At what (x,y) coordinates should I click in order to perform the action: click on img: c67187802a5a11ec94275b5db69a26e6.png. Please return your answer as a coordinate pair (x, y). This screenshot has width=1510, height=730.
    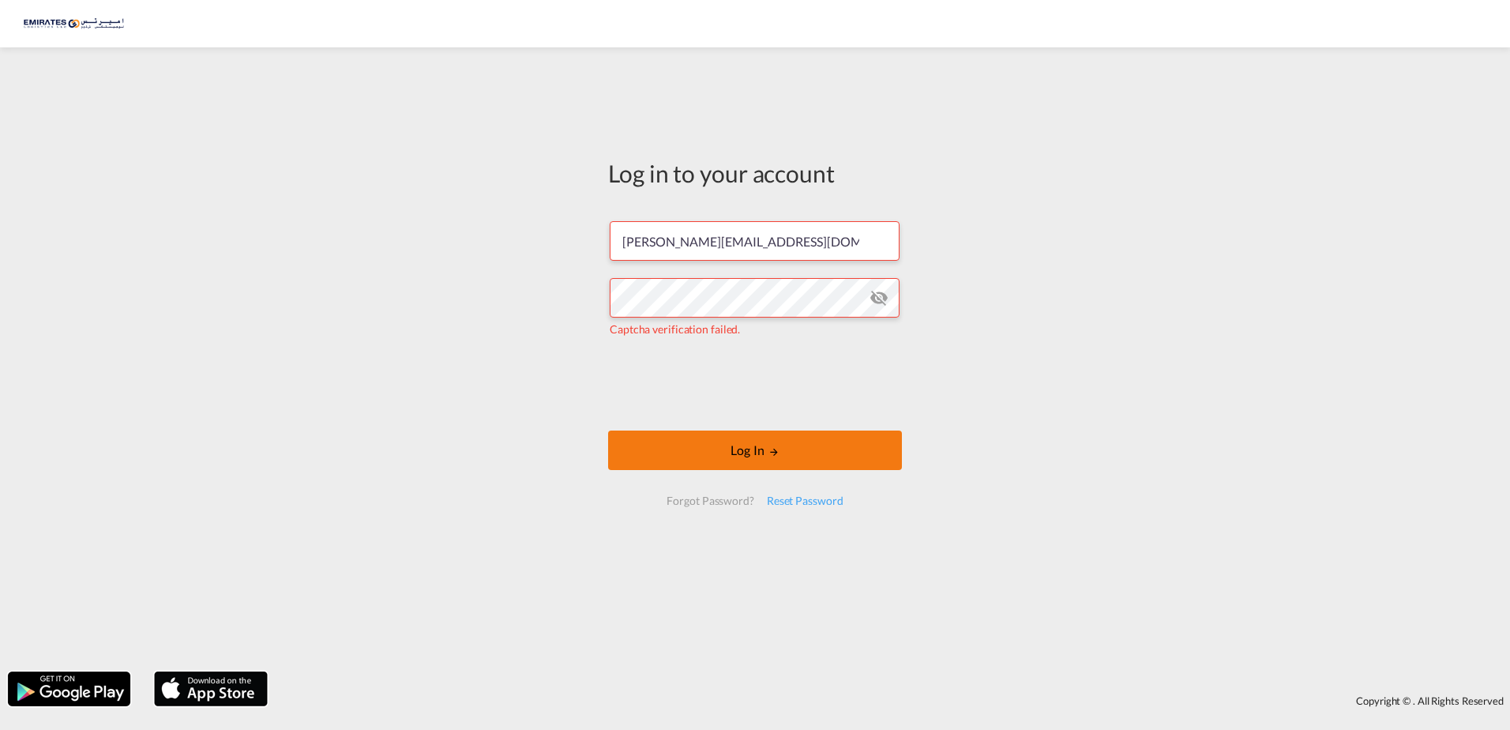
    Looking at the image, I should click on (77, 24).